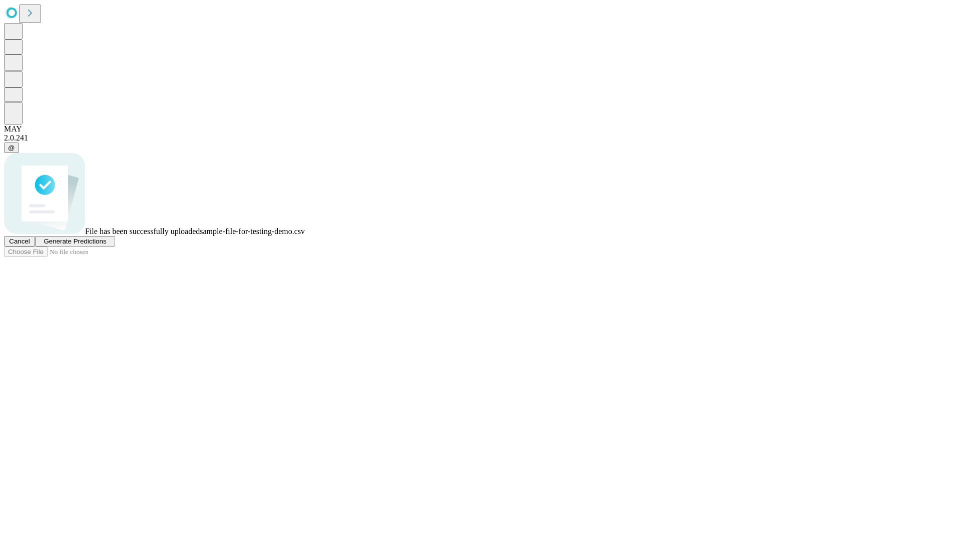  I want to click on div: MAY, so click(480, 129).